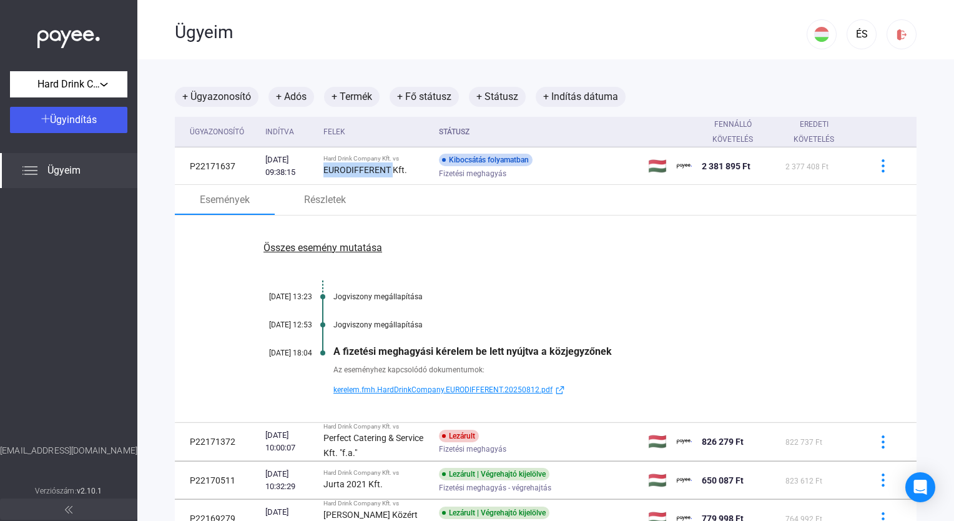 This screenshot has width=954, height=521. What do you see at coordinates (352, 97) in the screenshot?
I see `font: + Termék` at bounding box center [352, 97].